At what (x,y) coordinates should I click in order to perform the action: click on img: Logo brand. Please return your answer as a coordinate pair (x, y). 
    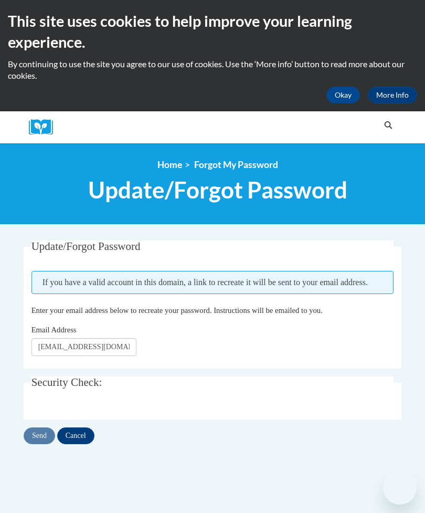
    Looking at the image, I should click on (45, 127).